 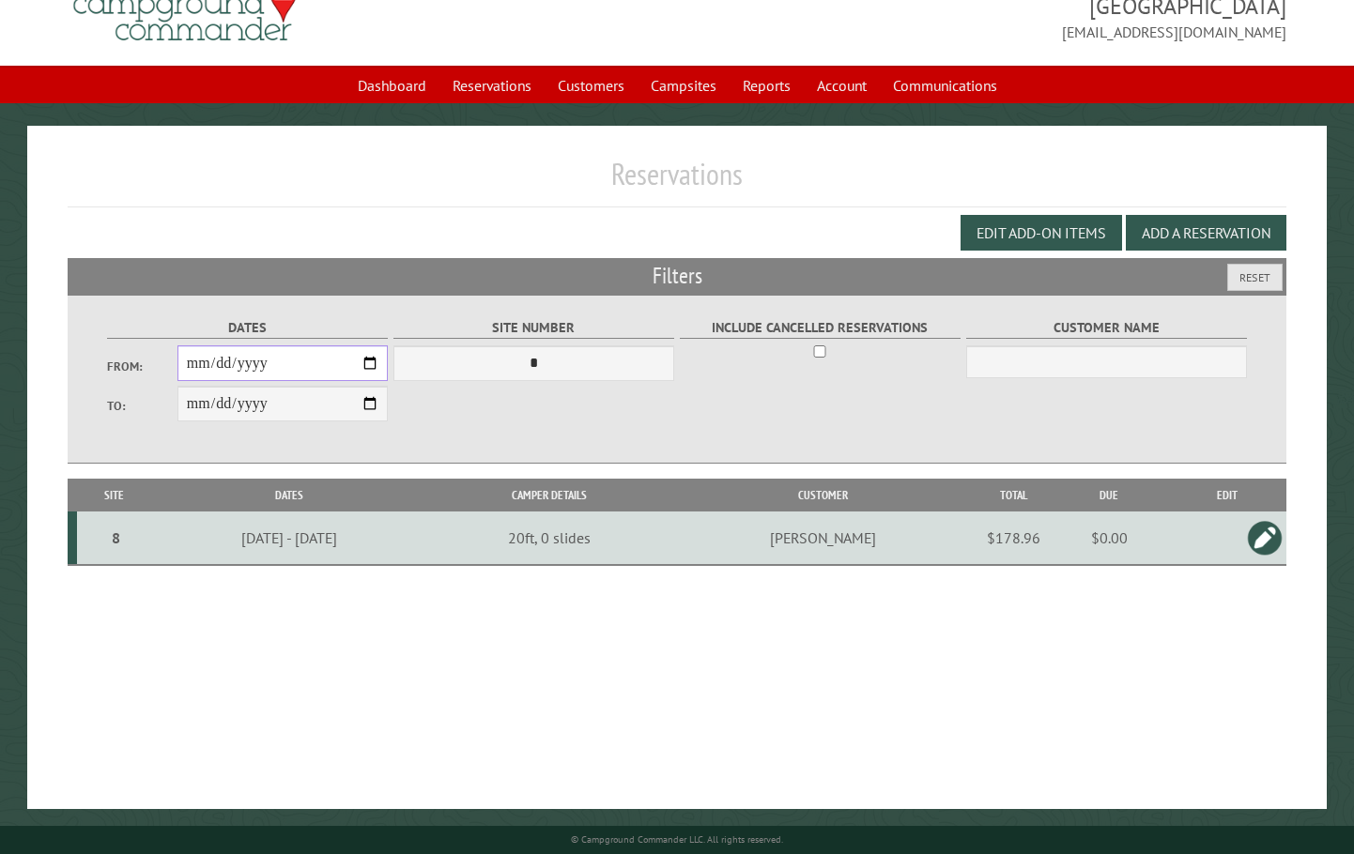 What do you see at coordinates (677, 276) in the screenshot?
I see `h2: Filters` at bounding box center [677, 276].